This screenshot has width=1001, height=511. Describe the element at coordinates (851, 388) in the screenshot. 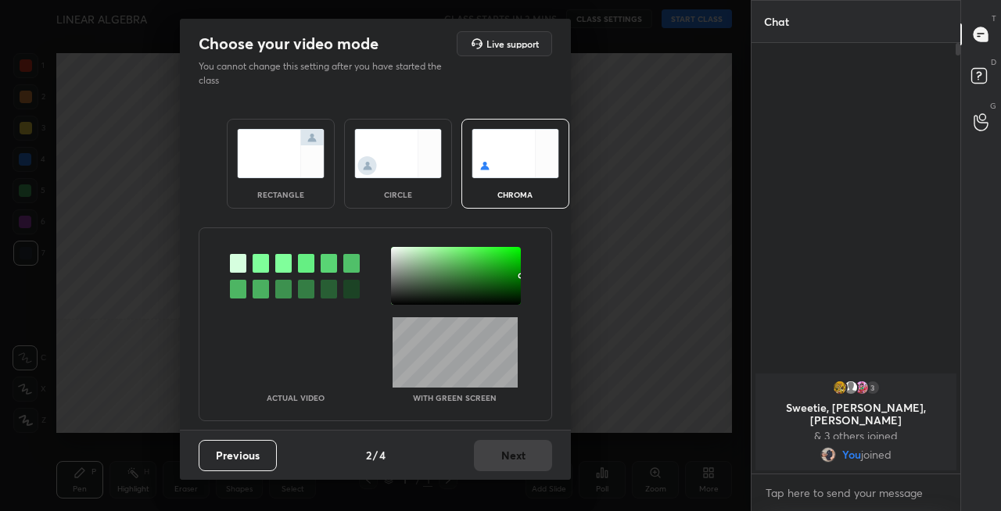

I see `img: default.png` at that location.